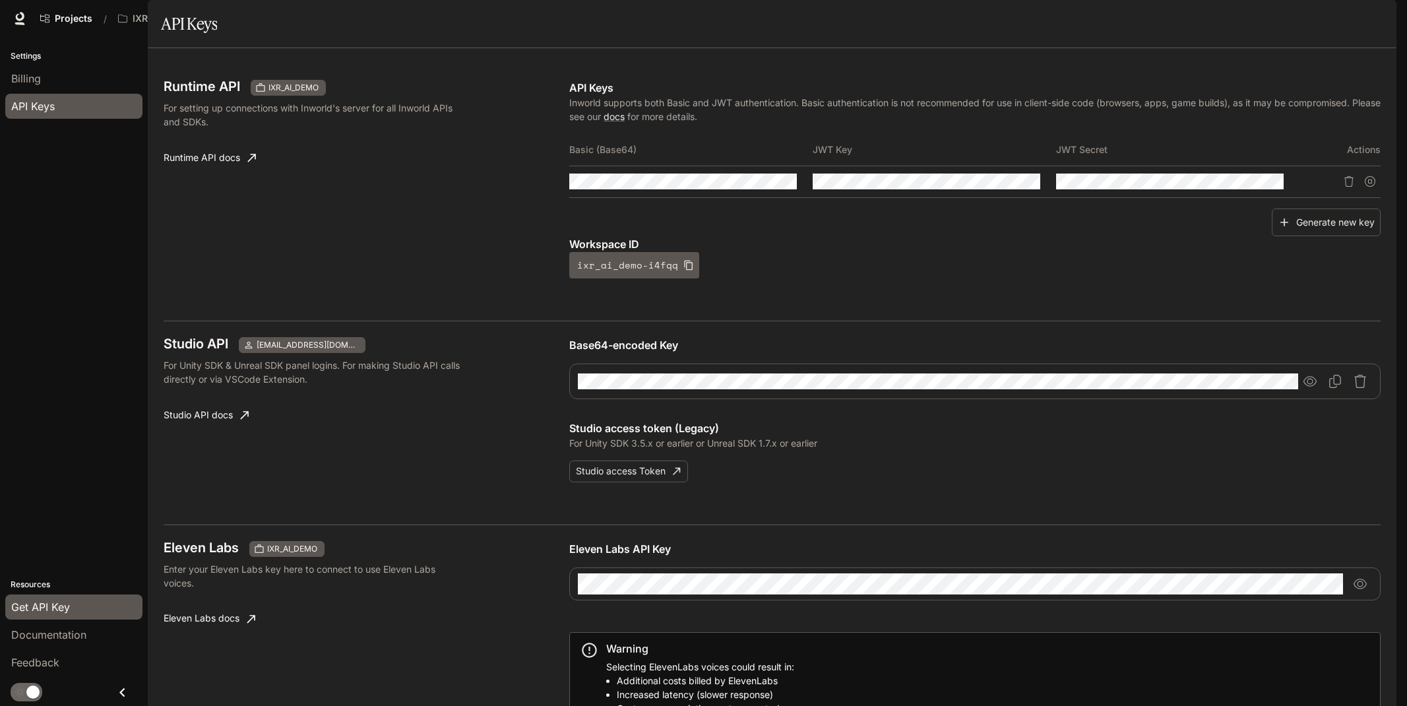  I want to click on h3: Runtime API, so click(202, 86).